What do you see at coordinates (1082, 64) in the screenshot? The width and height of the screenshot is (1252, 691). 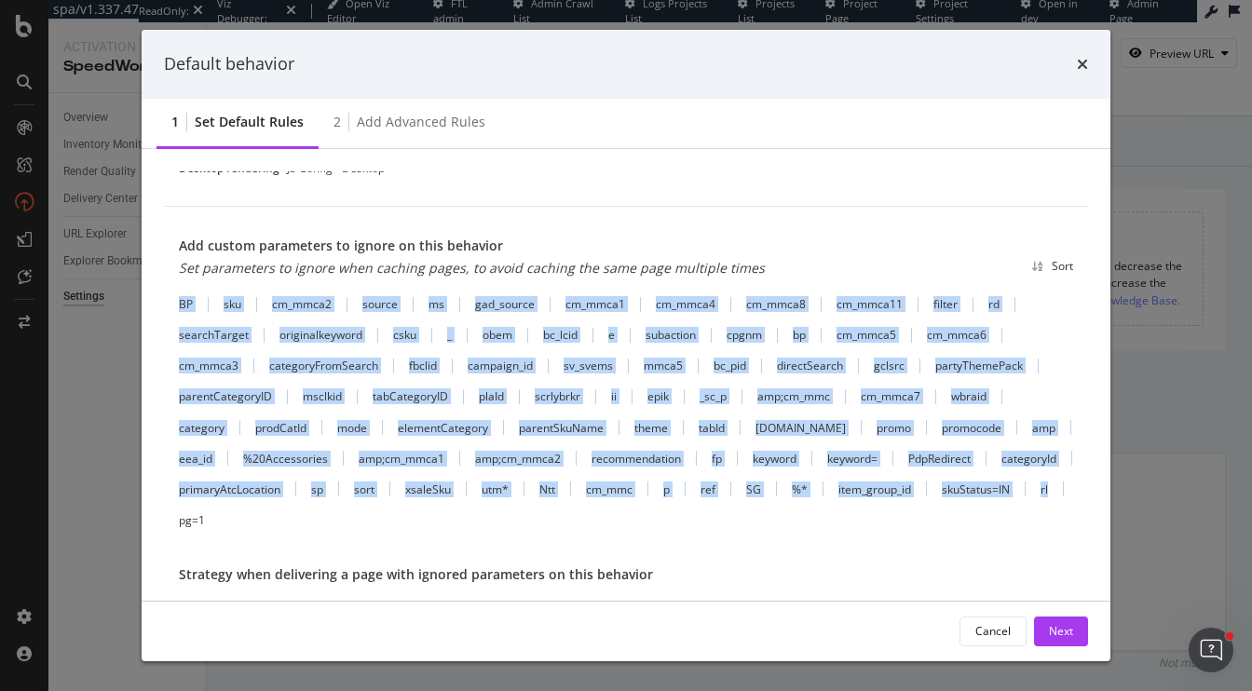 I see `div: times` at bounding box center [1082, 64].